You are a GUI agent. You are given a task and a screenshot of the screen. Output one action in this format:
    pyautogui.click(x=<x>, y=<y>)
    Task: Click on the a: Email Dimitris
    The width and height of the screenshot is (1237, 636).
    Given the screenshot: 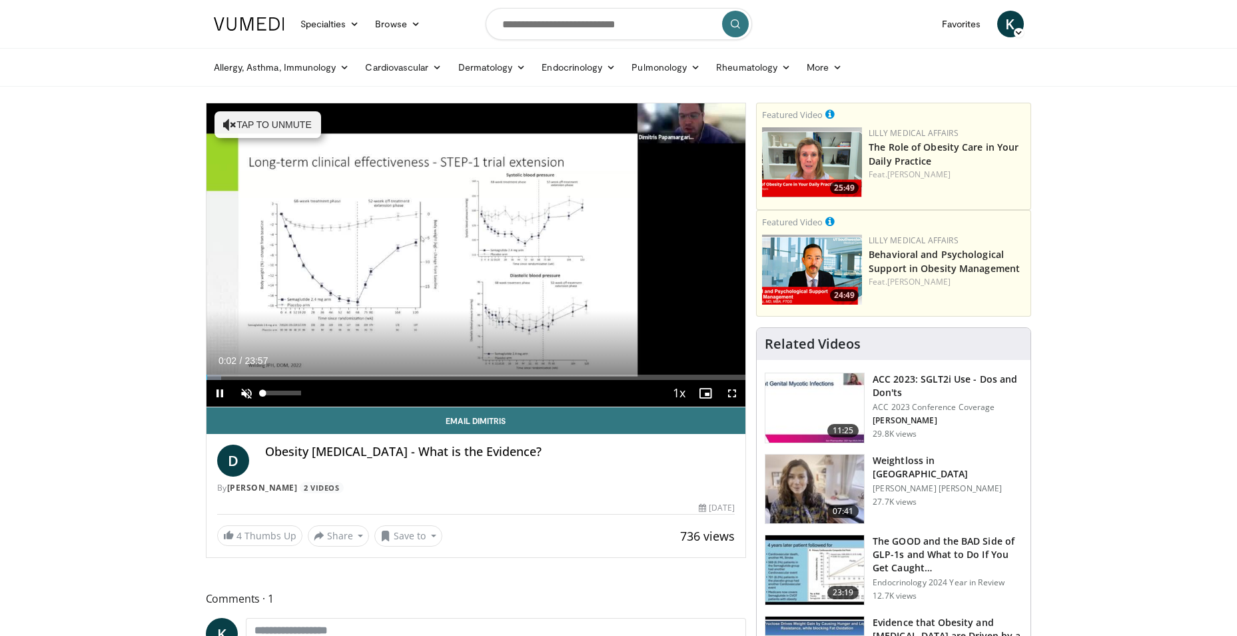 What is the action you would take?
    pyautogui.click(x=476, y=420)
    